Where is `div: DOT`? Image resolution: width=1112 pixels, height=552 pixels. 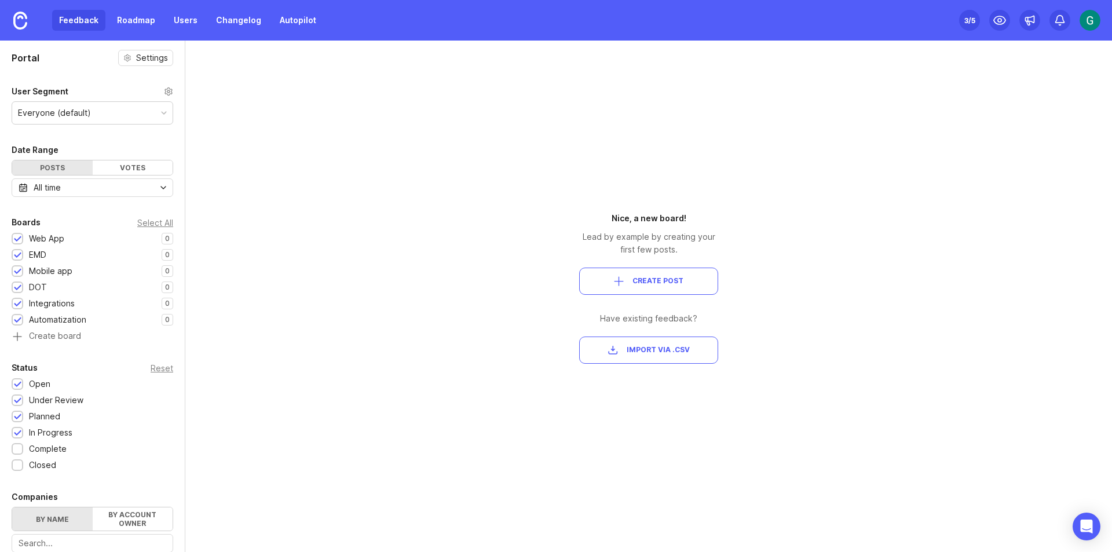 div: DOT is located at coordinates (38, 287).